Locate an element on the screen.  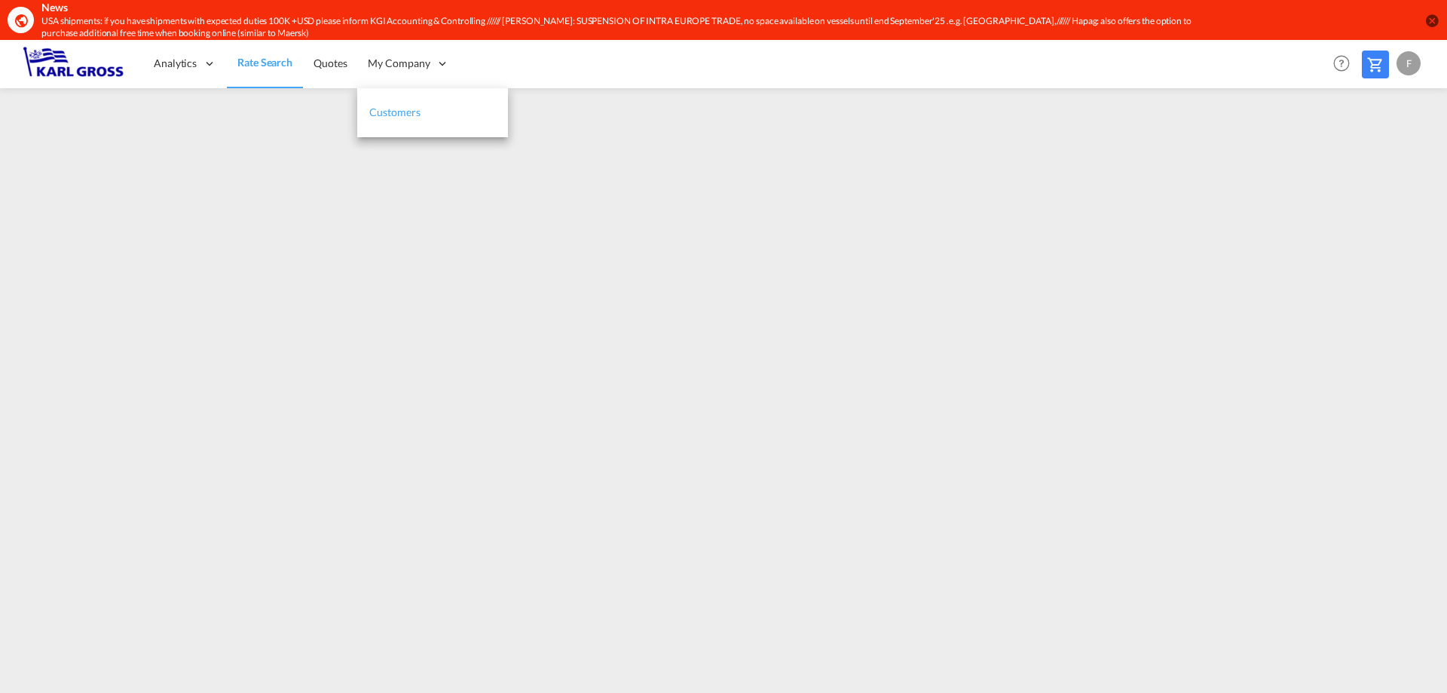
img: 3269c73066d711f095e541db4db89301.png is located at coordinates (73, 63).